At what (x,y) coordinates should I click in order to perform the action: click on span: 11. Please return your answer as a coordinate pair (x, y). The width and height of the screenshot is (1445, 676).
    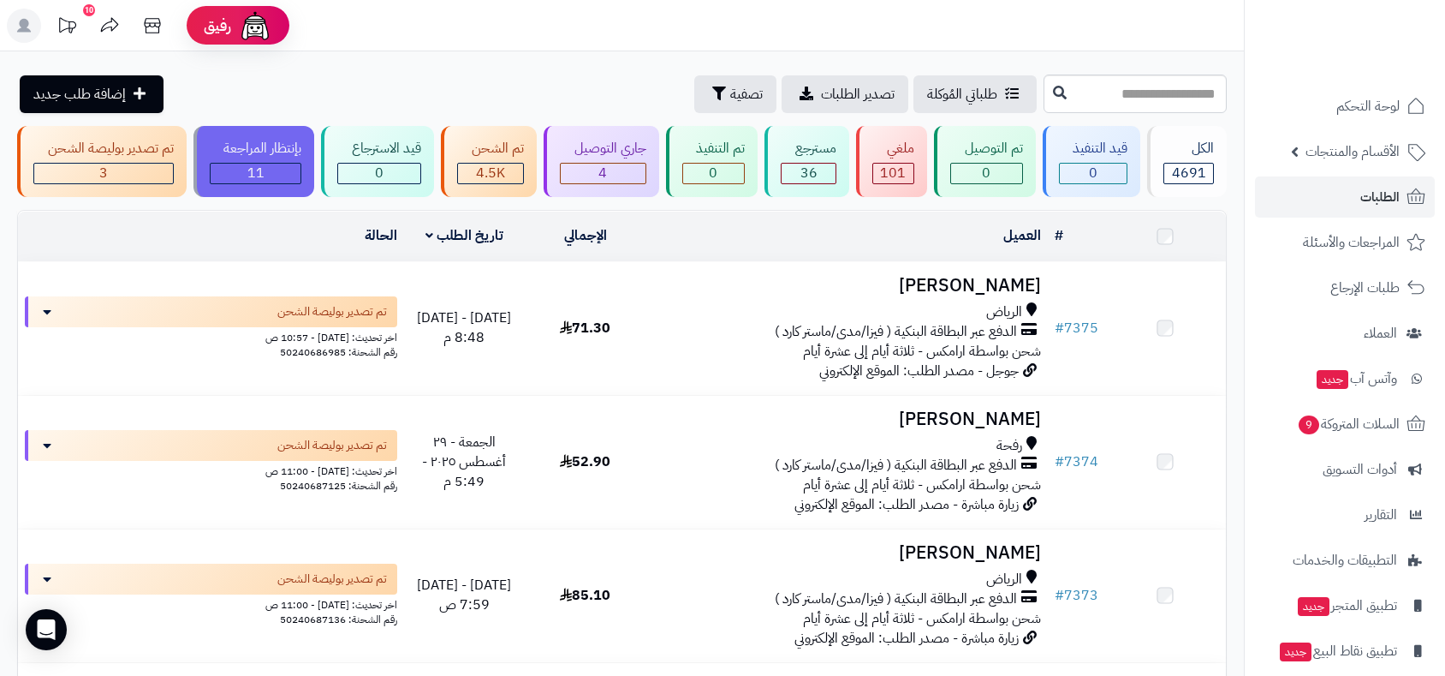
    Looking at the image, I should click on (256, 173).